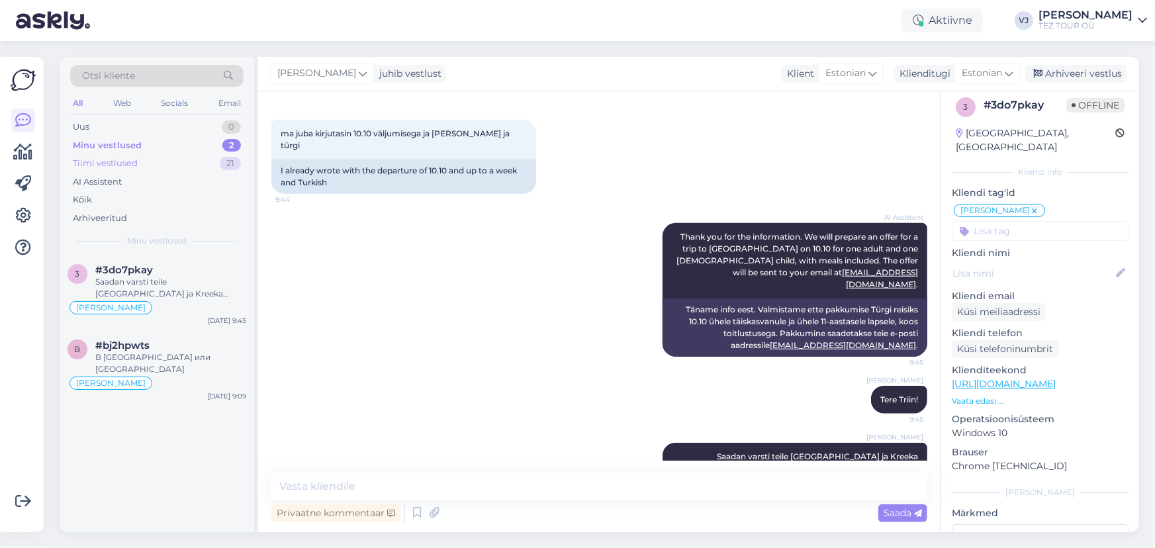 Image resolution: width=1155 pixels, height=548 pixels. What do you see at coordinates (157, 241) in the screenshot?
I see `span: Minu vestlused` at bounding box center [157, 241].